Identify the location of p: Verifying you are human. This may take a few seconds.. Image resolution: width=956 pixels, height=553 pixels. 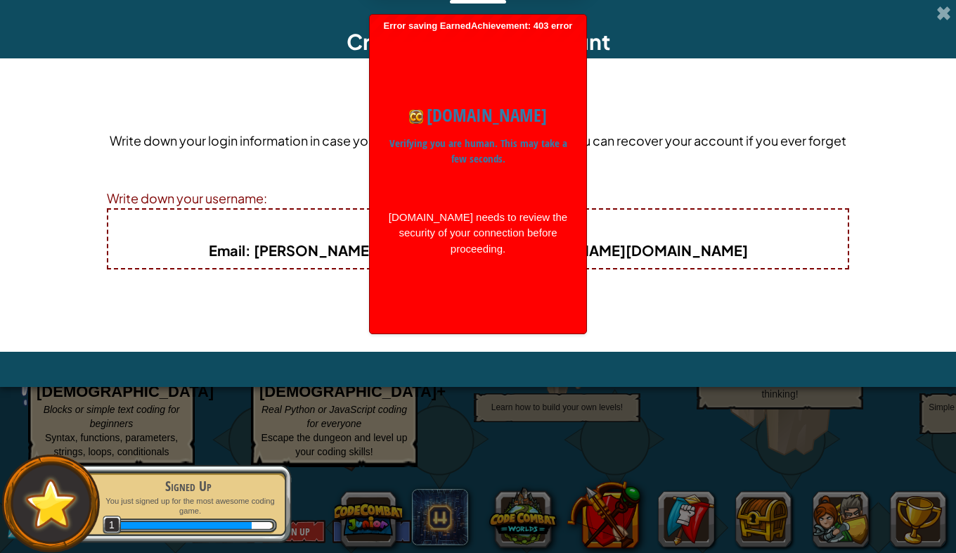
(478, 151).